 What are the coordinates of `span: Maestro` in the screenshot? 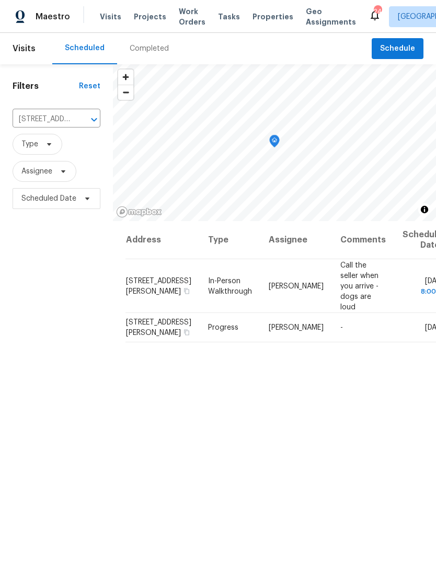 It's located at (53, 17).